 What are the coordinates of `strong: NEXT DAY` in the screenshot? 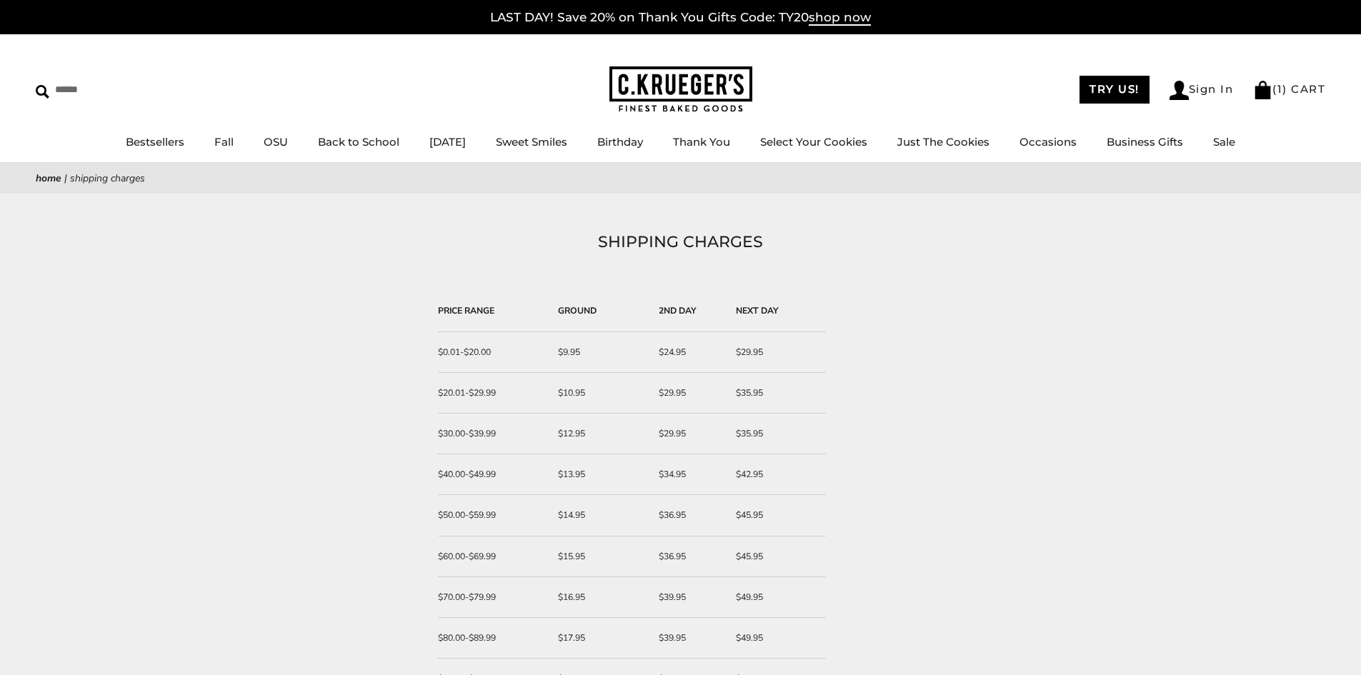 It's located at (757, 311).